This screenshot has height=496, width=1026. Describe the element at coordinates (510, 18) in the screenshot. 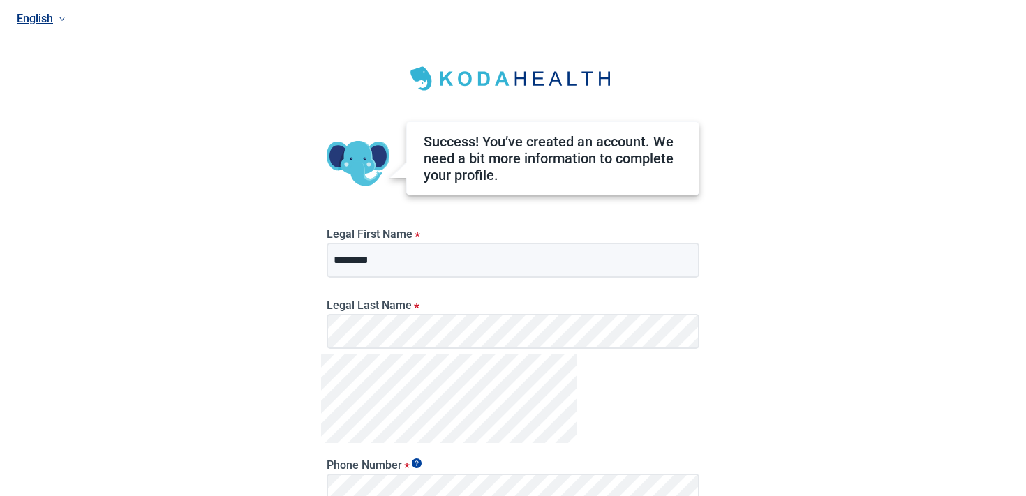

I see `a: Current language: English` at that location.